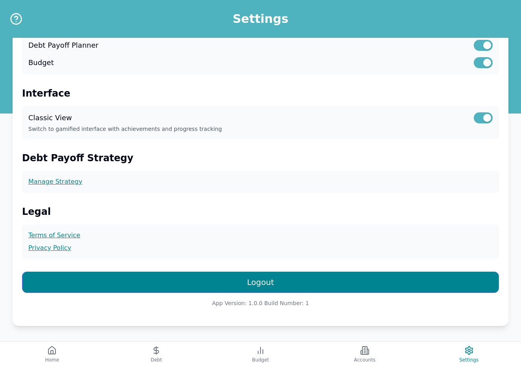 This screenshot has width=521, height=367. I want to click on span: Accounts, so click(365, 360).